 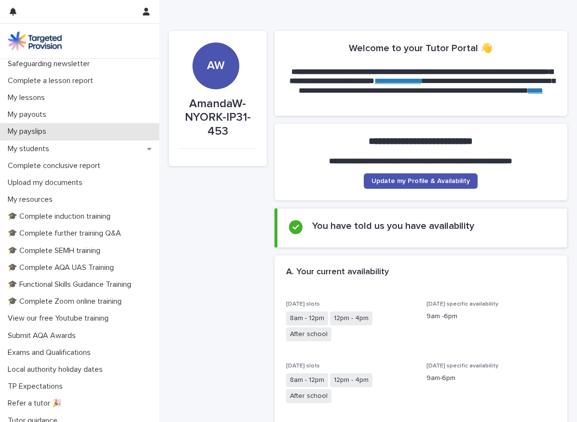 I want to click on p: TP Expectations, so click(x=37, y=386).